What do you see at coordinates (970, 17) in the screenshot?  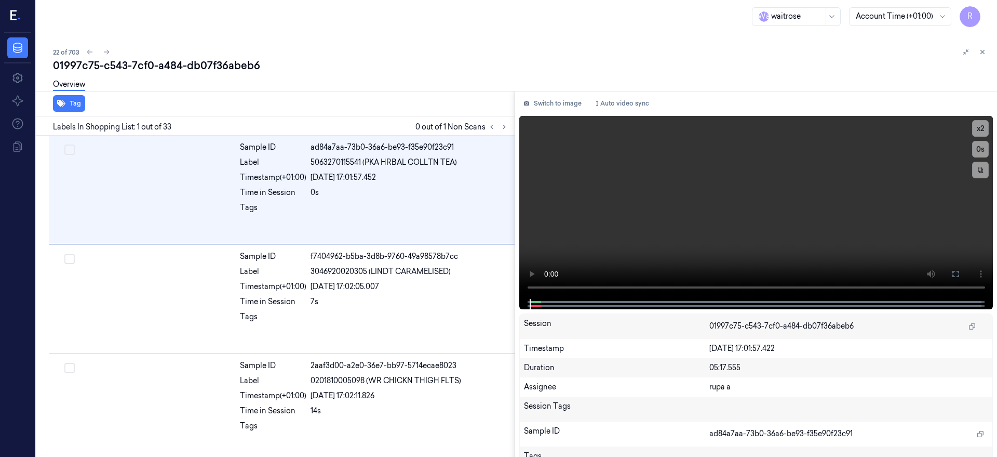 I see `button: R` at bounding box center [970, 17].